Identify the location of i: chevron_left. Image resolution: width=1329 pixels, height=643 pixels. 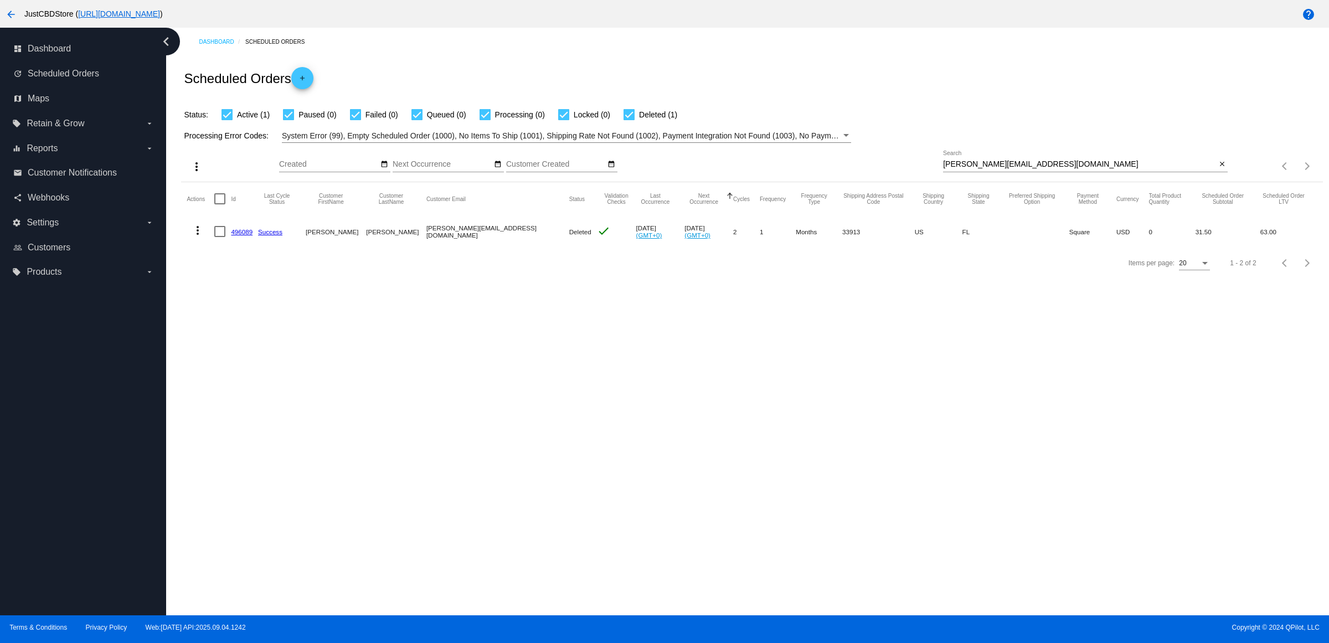
(166, 42).